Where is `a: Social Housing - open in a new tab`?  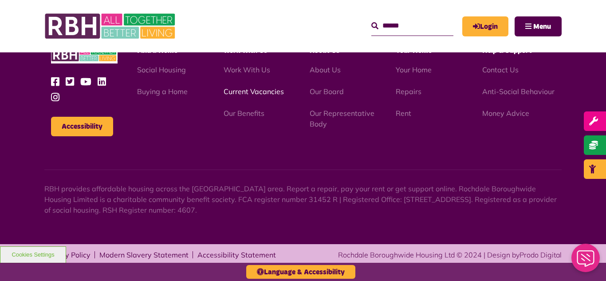
a: Social Housing - open in a new tab is located at coordinates (161, 70).